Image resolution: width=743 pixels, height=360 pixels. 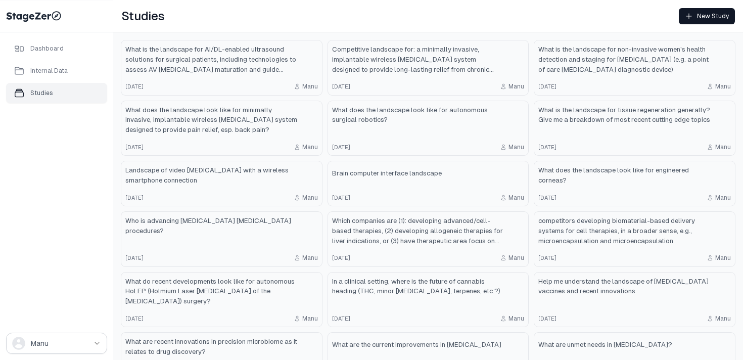 I want to click on a: Internal Data, so click(x=57, y=71).